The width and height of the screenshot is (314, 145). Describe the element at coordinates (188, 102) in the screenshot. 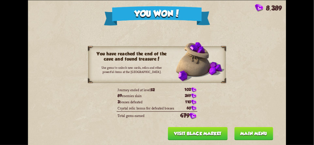

I see `td: 110` at that location.